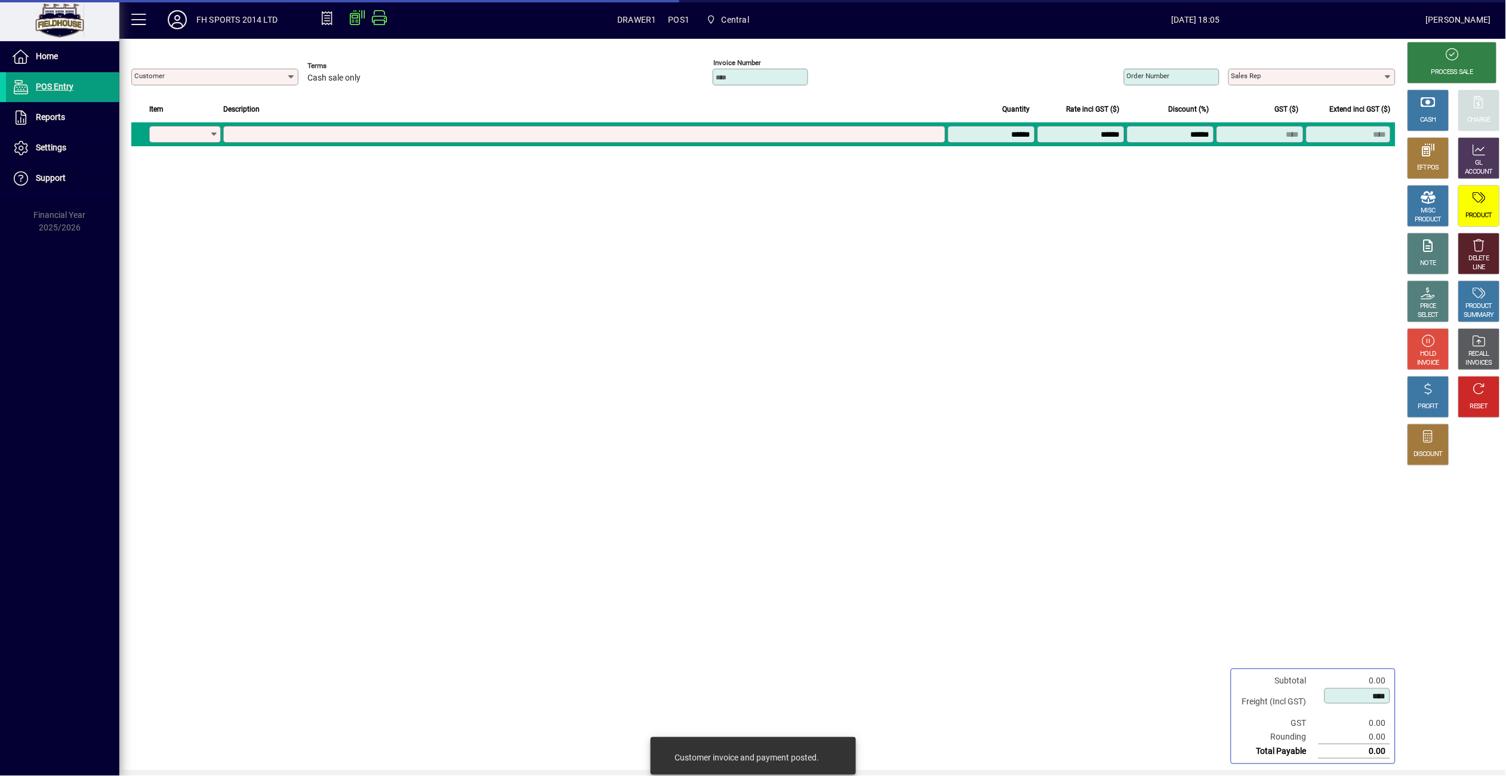 The image size is (1506, 776). I want to click on div: FH SPORTS 2014 LTD, so click(237, 20).